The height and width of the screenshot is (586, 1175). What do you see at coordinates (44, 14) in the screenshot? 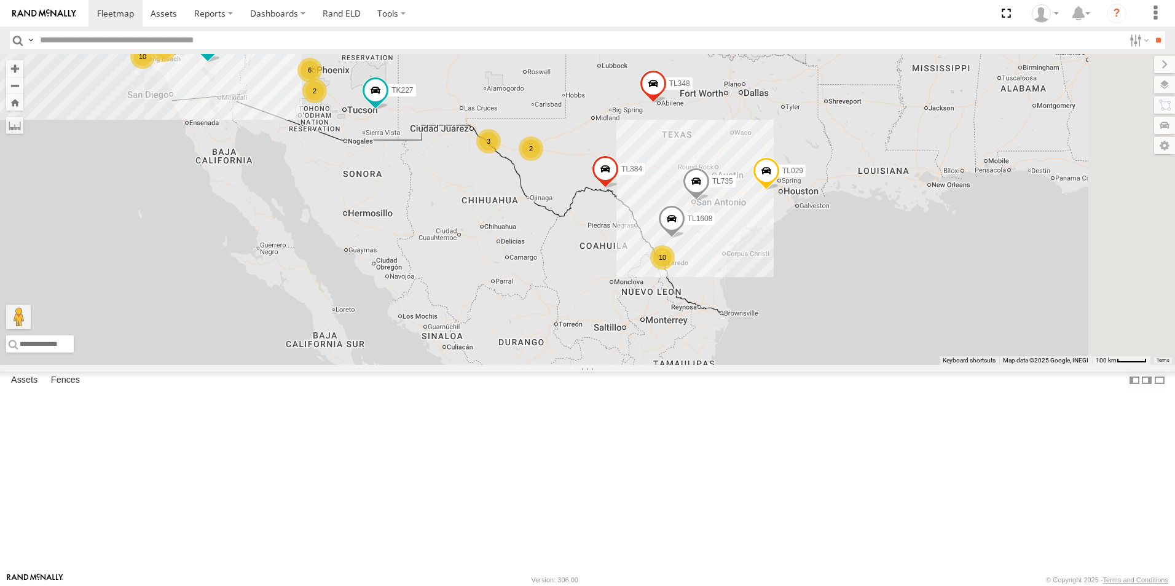
I see `img: rand-logo.svg` at bounding box center [44, 14].